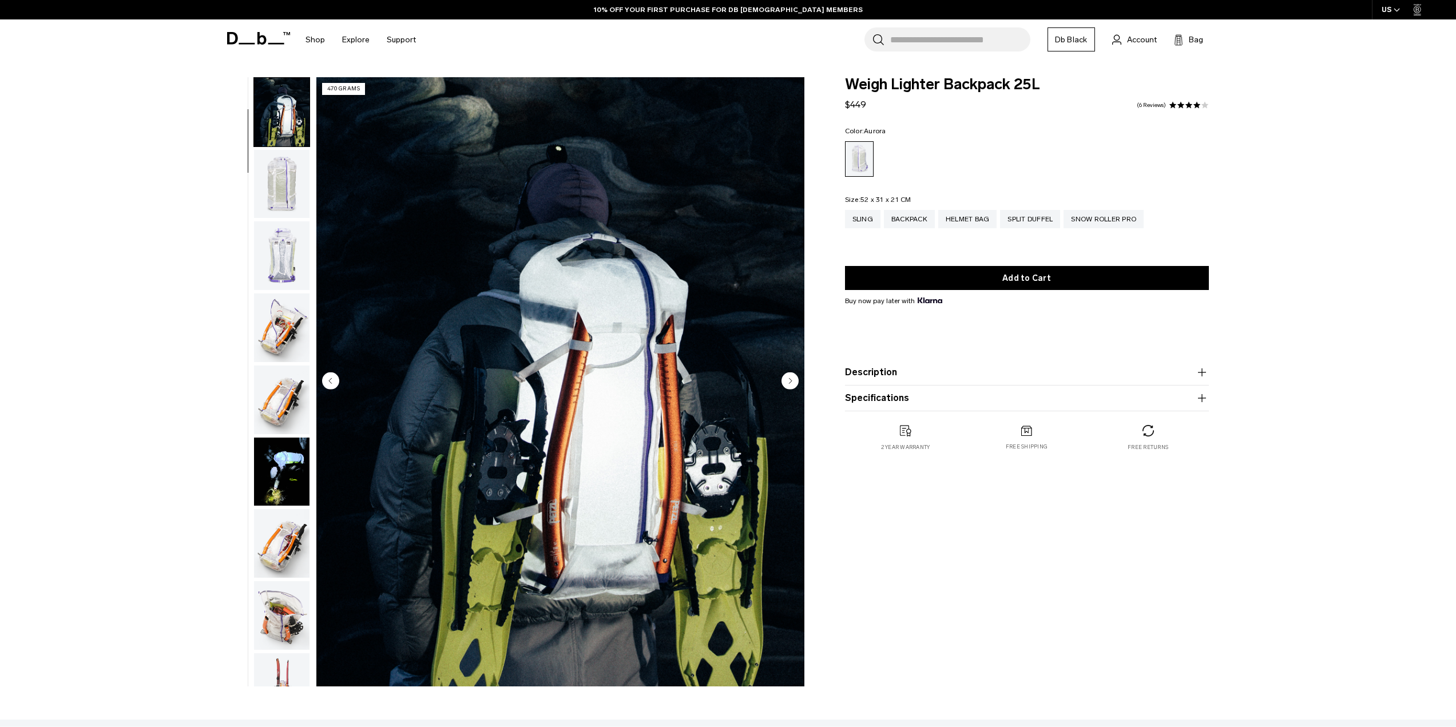 The width and height of the screenshot is (1456, 727). What do you see at coordinates (315, 39) in the screenshot?
I see `a: Shop` at bounding box center [315, 39].